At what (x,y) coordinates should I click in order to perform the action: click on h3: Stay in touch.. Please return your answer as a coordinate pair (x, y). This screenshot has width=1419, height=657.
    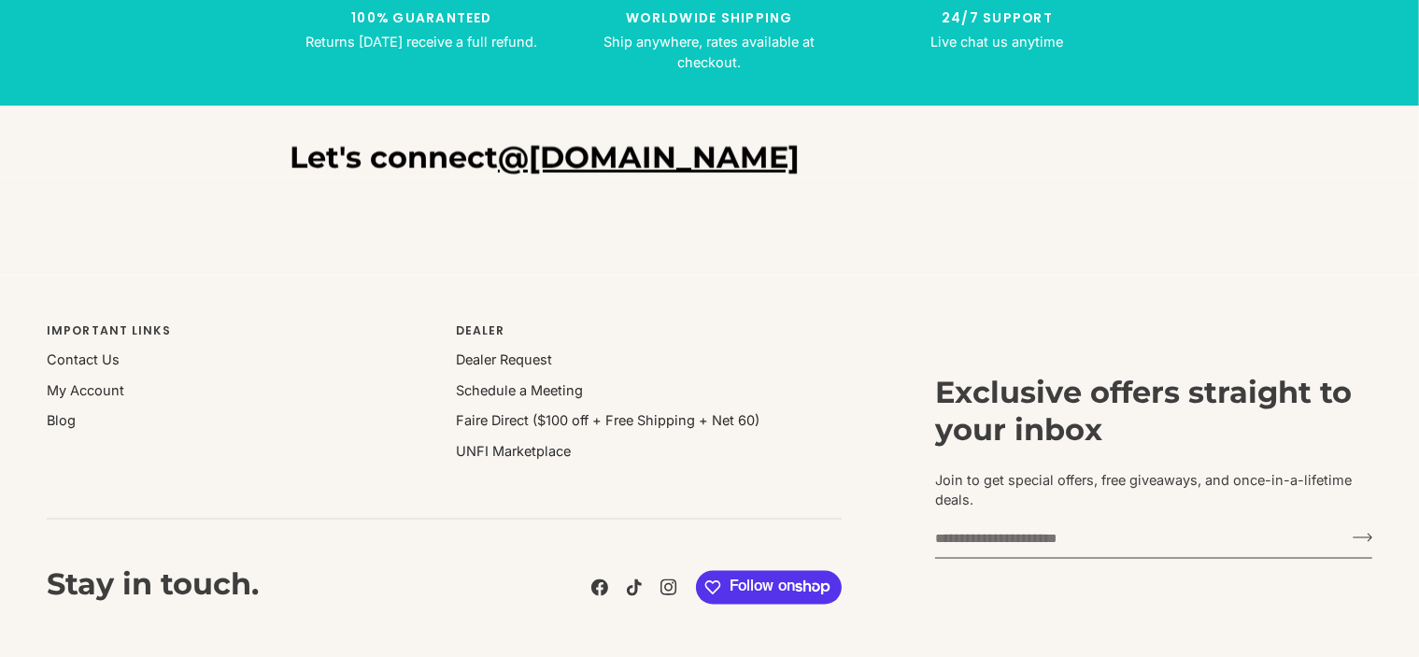
    Looking at the image, I should click on (152, 588).